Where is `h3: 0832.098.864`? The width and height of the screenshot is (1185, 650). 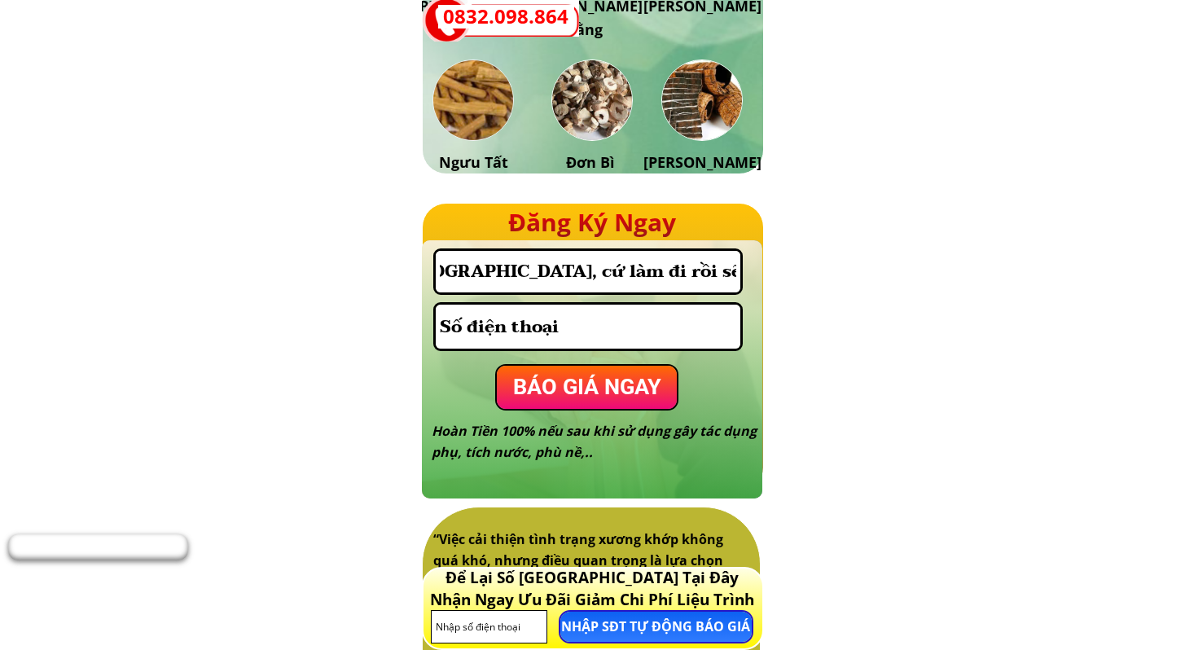
h3: 0832.098.864 is located at coordinates (516, 16).